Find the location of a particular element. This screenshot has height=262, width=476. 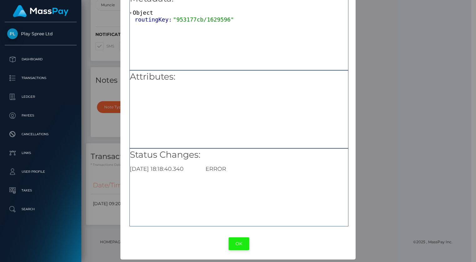

span: "953177cb/1629596" is located at coordinates (203, 19).